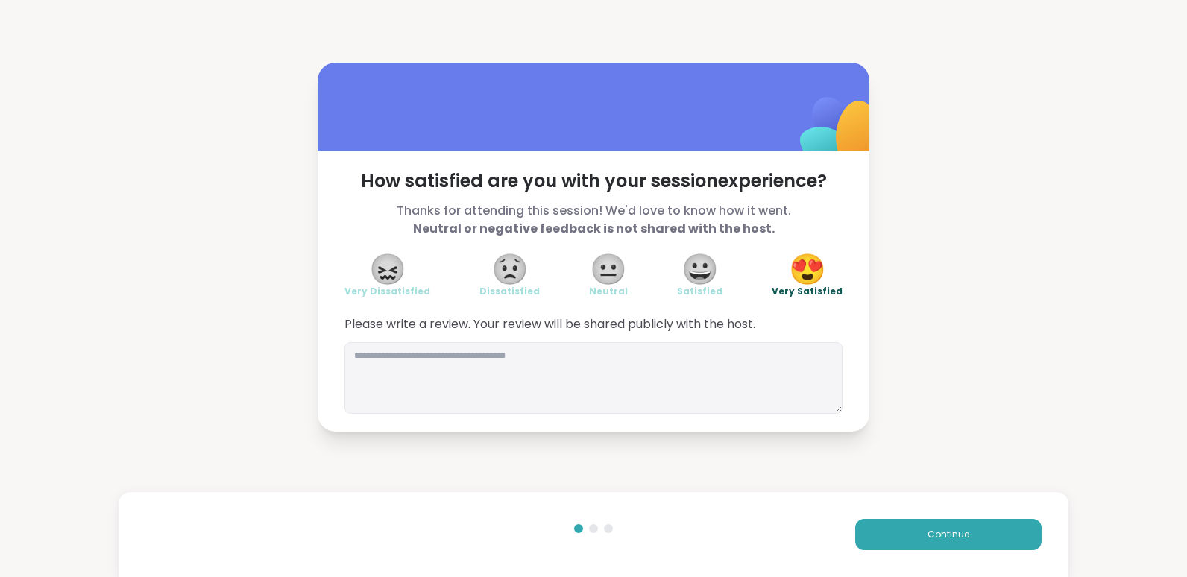 Image resolution: width=1187 pixels, height=577 pixels. What do you see at coordinates (593, 181) in the screenshot?
I see `span: How satisfied are you with your session experience?` at bounding box center [593, 181].